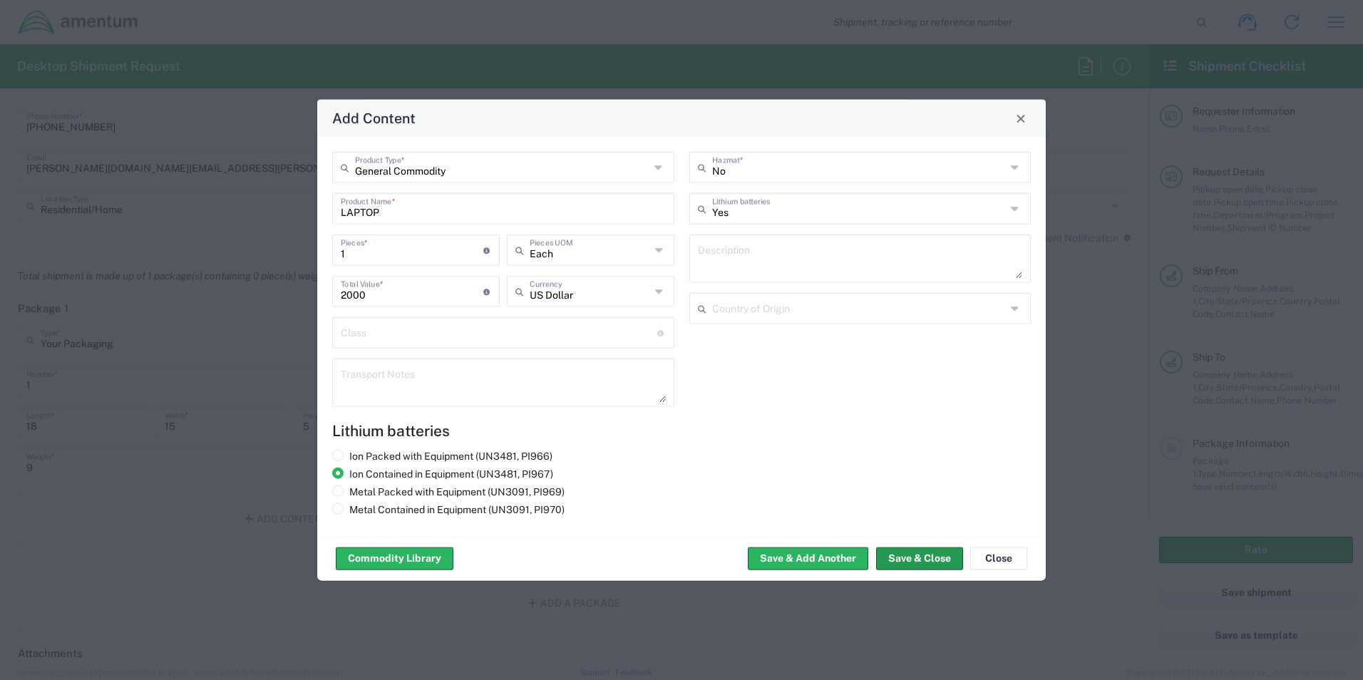 The width and height of the screenshot is (1363, 680). Describe the element at coordinates (449, 492) in the screenshot. I see `label: Metal Packed with Equipment (UN3091, PI969)` at that location.